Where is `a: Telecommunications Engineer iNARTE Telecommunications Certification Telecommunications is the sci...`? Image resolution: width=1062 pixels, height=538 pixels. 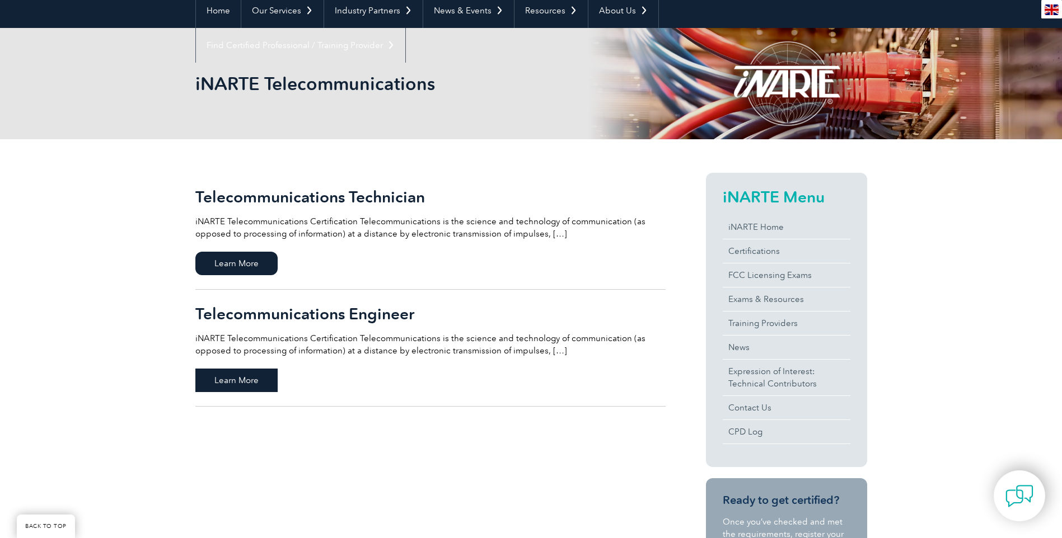 a: Telecommunications Engineer iNARTE Telecommunications Certification Telecommunications is the sci... is located at coordinates (430, 348).